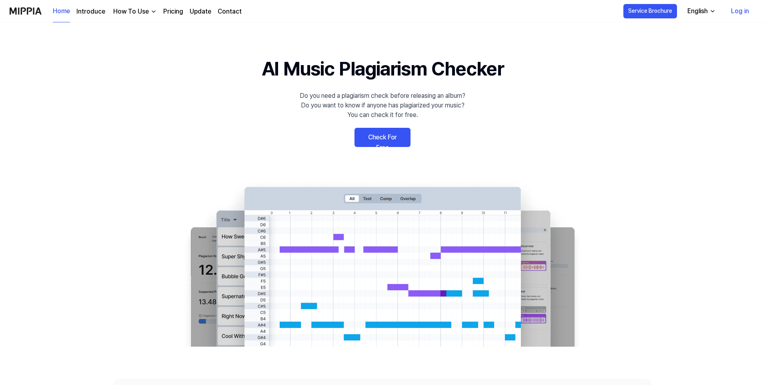  I want to click on div: Do you need a plagiarism check before releasing an album? Do you want to know if anyone has plagi..., so click(382, 106).